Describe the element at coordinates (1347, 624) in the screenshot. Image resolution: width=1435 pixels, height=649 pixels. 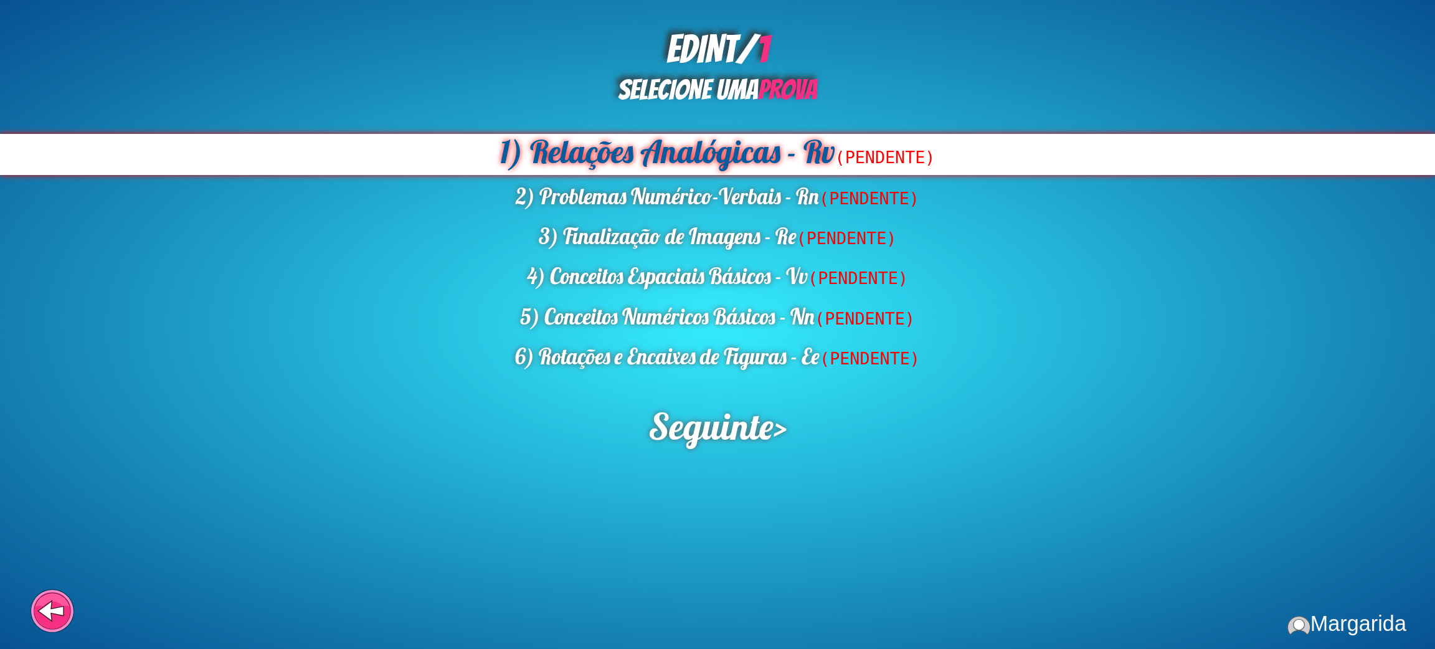
I see `div: Margarida` at that location.